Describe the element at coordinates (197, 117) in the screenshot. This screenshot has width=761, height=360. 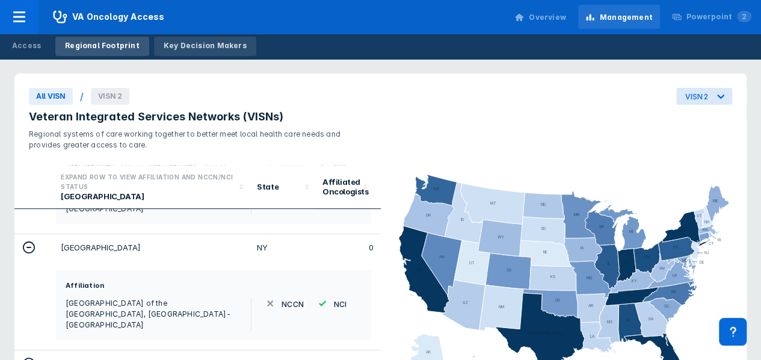
I see `h3: Veteran Integrated Services Networks (VISNs)` at that location.